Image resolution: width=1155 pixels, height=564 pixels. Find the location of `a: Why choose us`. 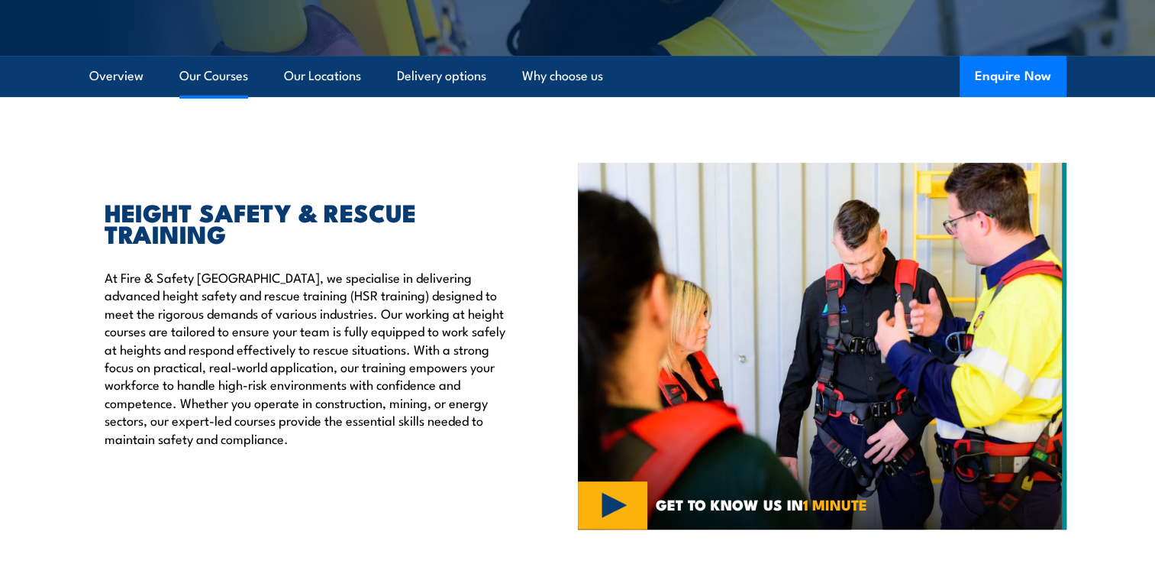

a: Why choose us is located at coordinates (563, 76).